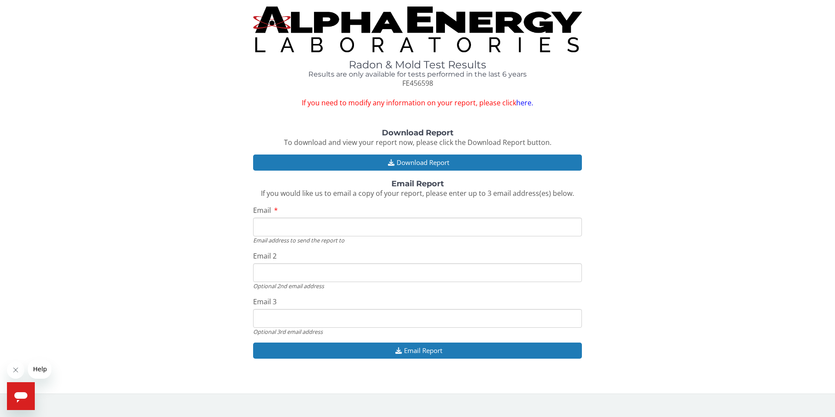 This screenshot has height=417, width=835. What do you see at coordinates (12, 10) in the screenshot?
I see `span: Help` at bounding box center [12, 10].